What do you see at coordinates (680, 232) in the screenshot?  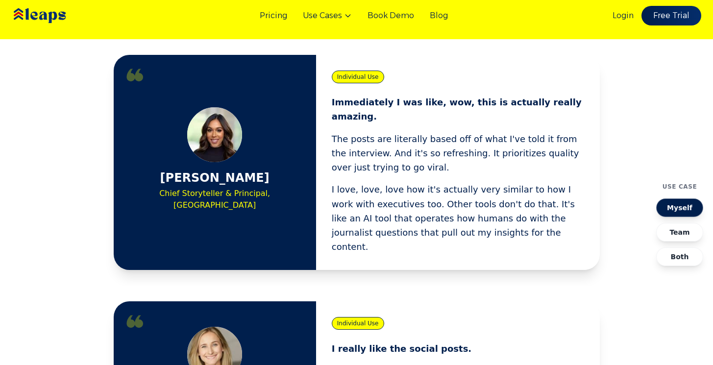 I see `button: Team` at bounding box center [680, 232].